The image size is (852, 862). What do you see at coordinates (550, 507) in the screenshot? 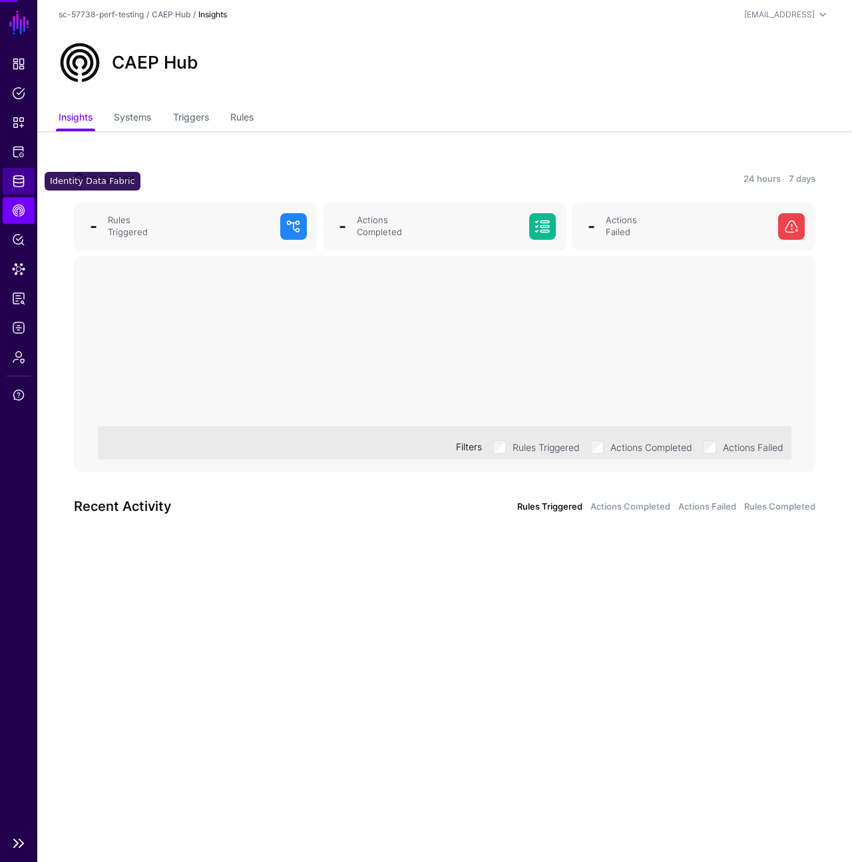
I see `a: Rules Triggered` at bounding box center [550, 507].